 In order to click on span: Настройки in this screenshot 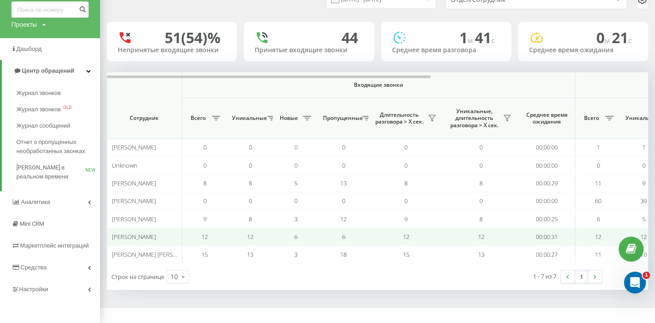, I will do `click(34, 289)`.